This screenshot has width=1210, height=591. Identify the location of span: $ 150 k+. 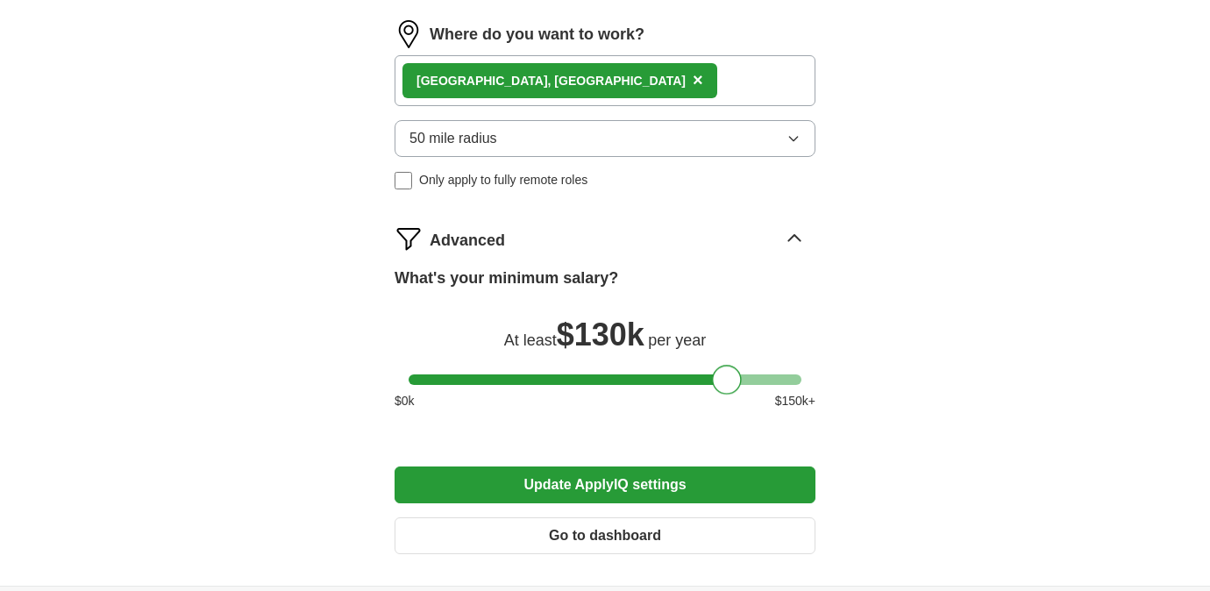
(795, 401).